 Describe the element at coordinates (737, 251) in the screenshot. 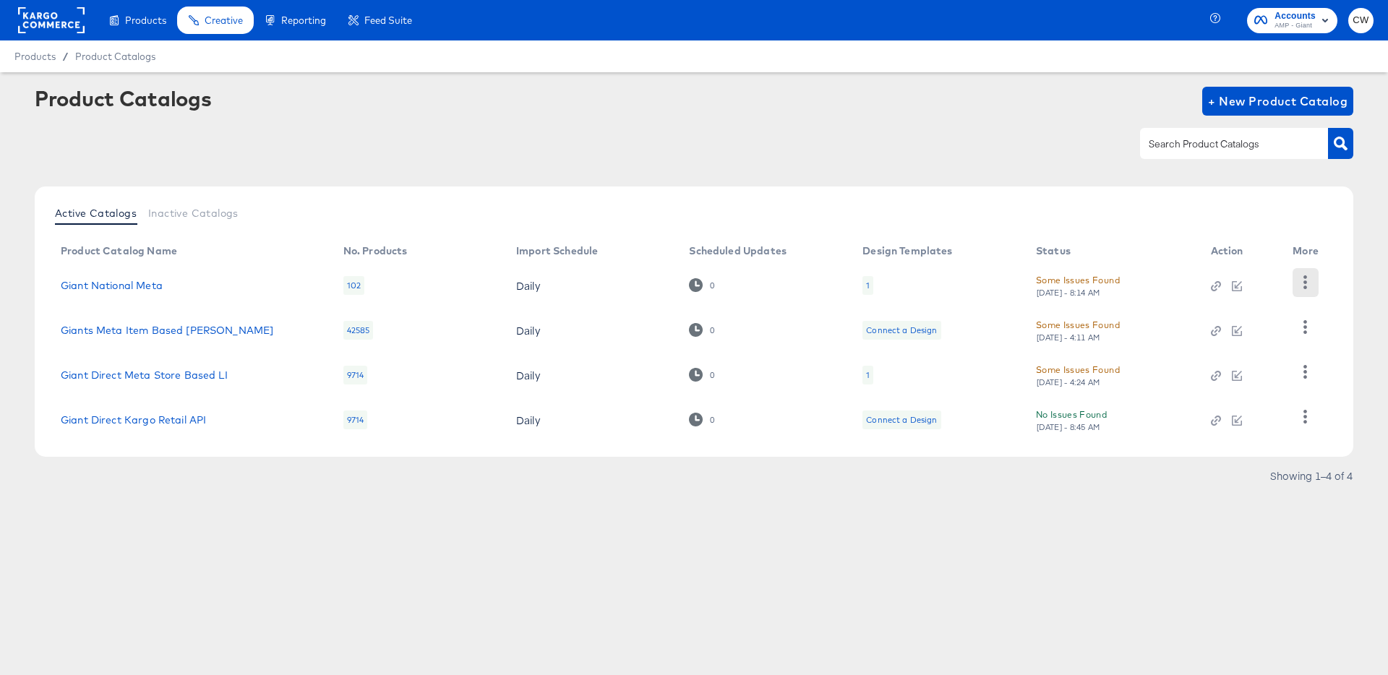

I see `div: Scheduled Updates` at that location.